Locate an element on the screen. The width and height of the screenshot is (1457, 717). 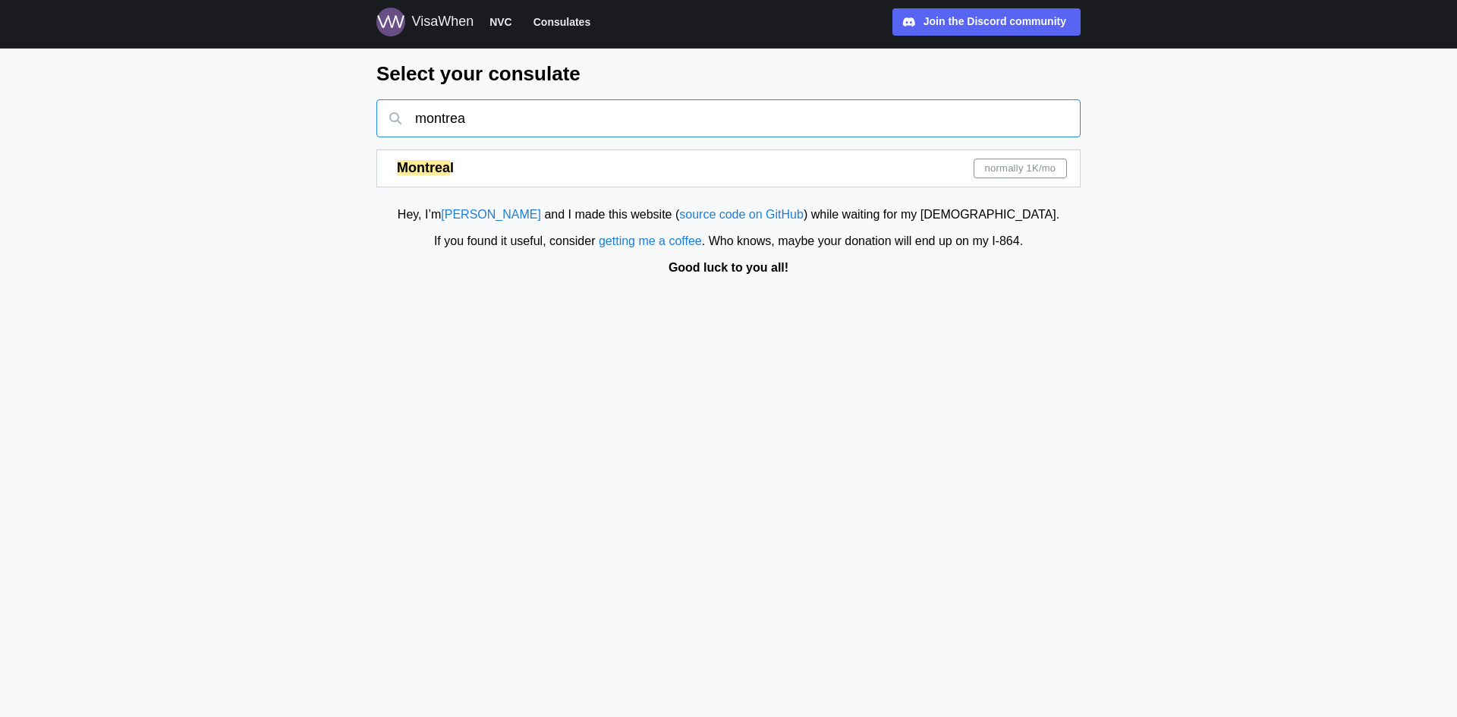
h2: Select your consulate is located at coordinates (729, 74).